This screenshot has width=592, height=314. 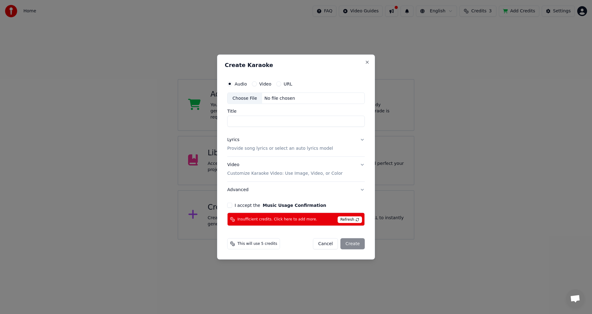 What do you see at coordinates (296, 190) in the screenshot?
I see `button: Advanced` at bounding box center [296, 190].